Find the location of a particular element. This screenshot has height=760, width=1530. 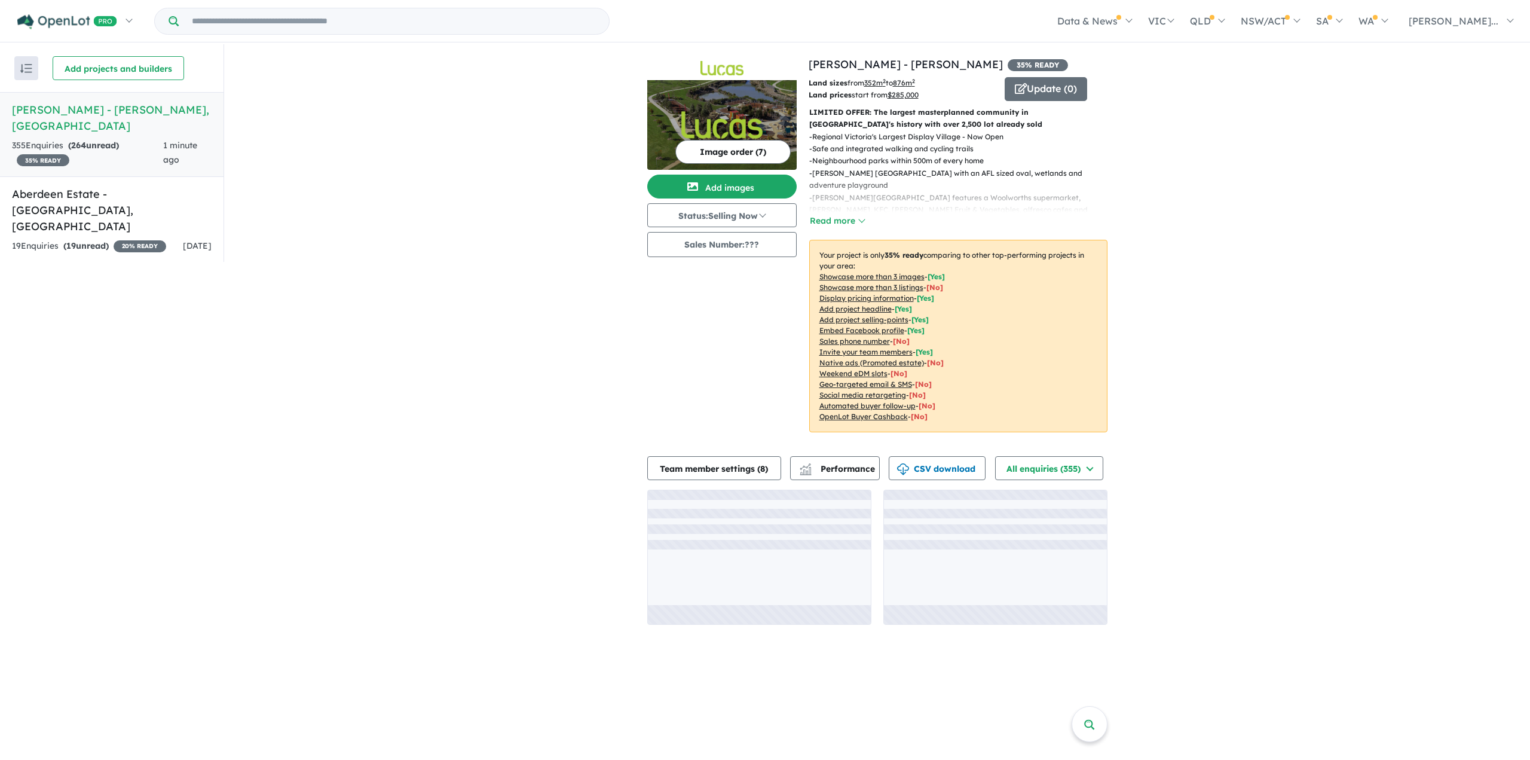

button: Image order (7) is located at coordinates (733, 152).